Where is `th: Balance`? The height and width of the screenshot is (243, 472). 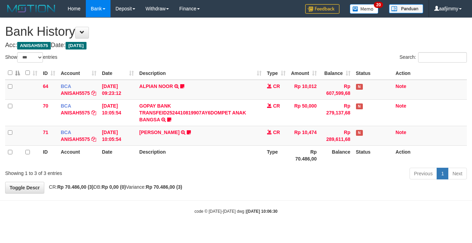
th: Balance is located at coordinates (337, 155).